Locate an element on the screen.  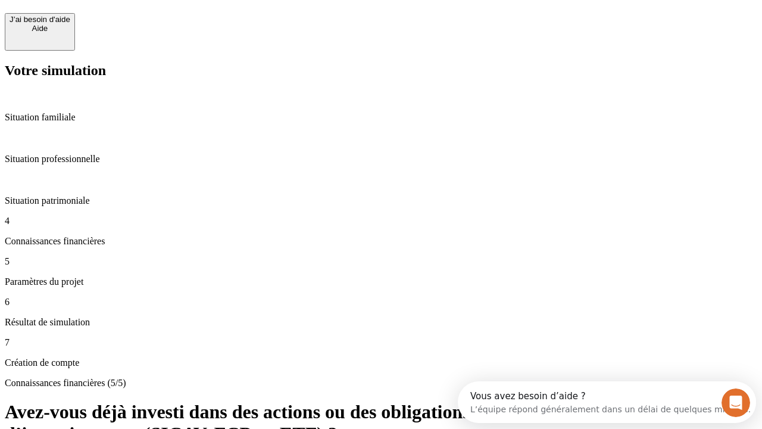
h2: Votre simulation is located at coordinates (381, 70).